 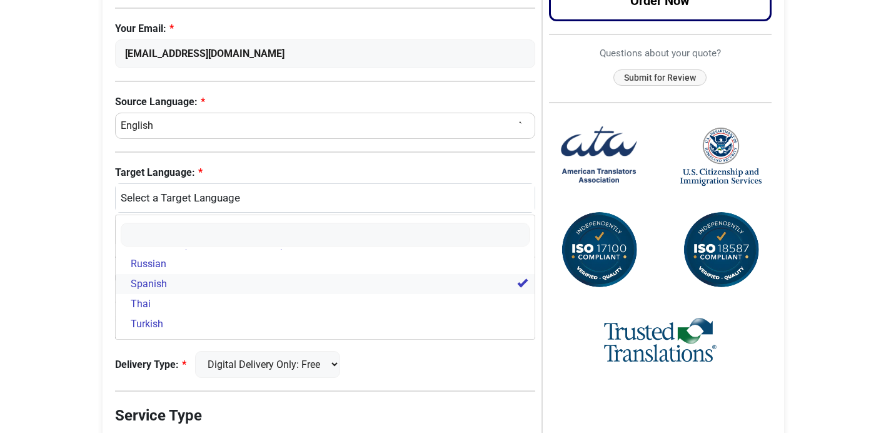 I want to click on span: Spanish, so click(x=149, y=284).